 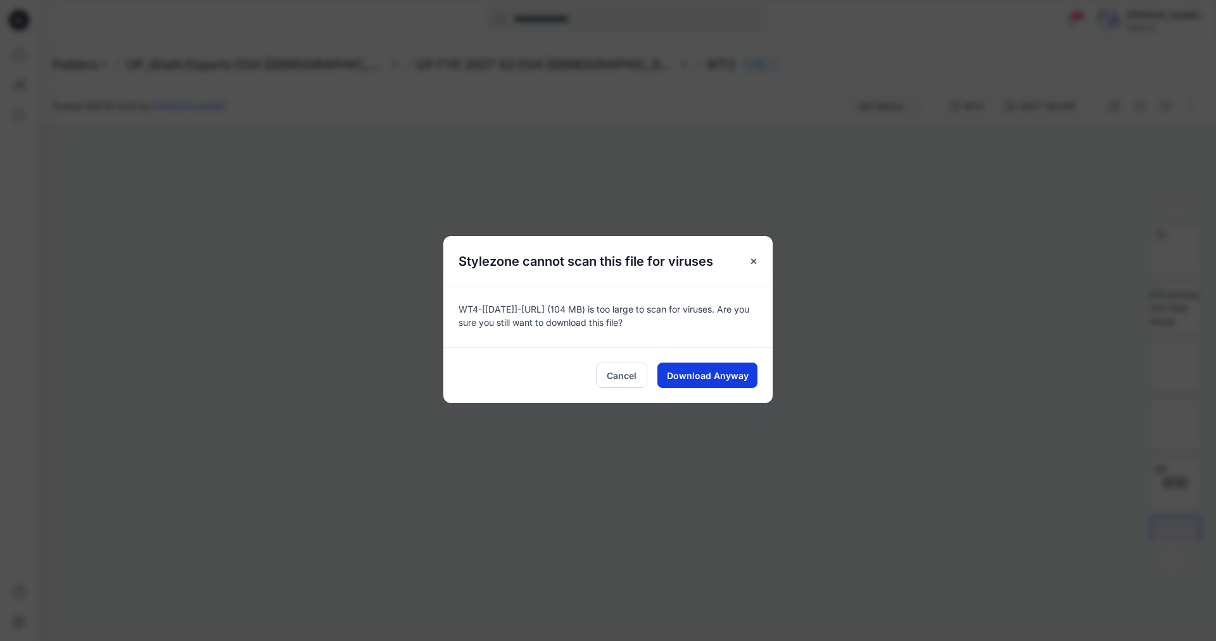 I want to click on h5: Stylezone cannot scan this file for viruses, so click(x=586, y=261).